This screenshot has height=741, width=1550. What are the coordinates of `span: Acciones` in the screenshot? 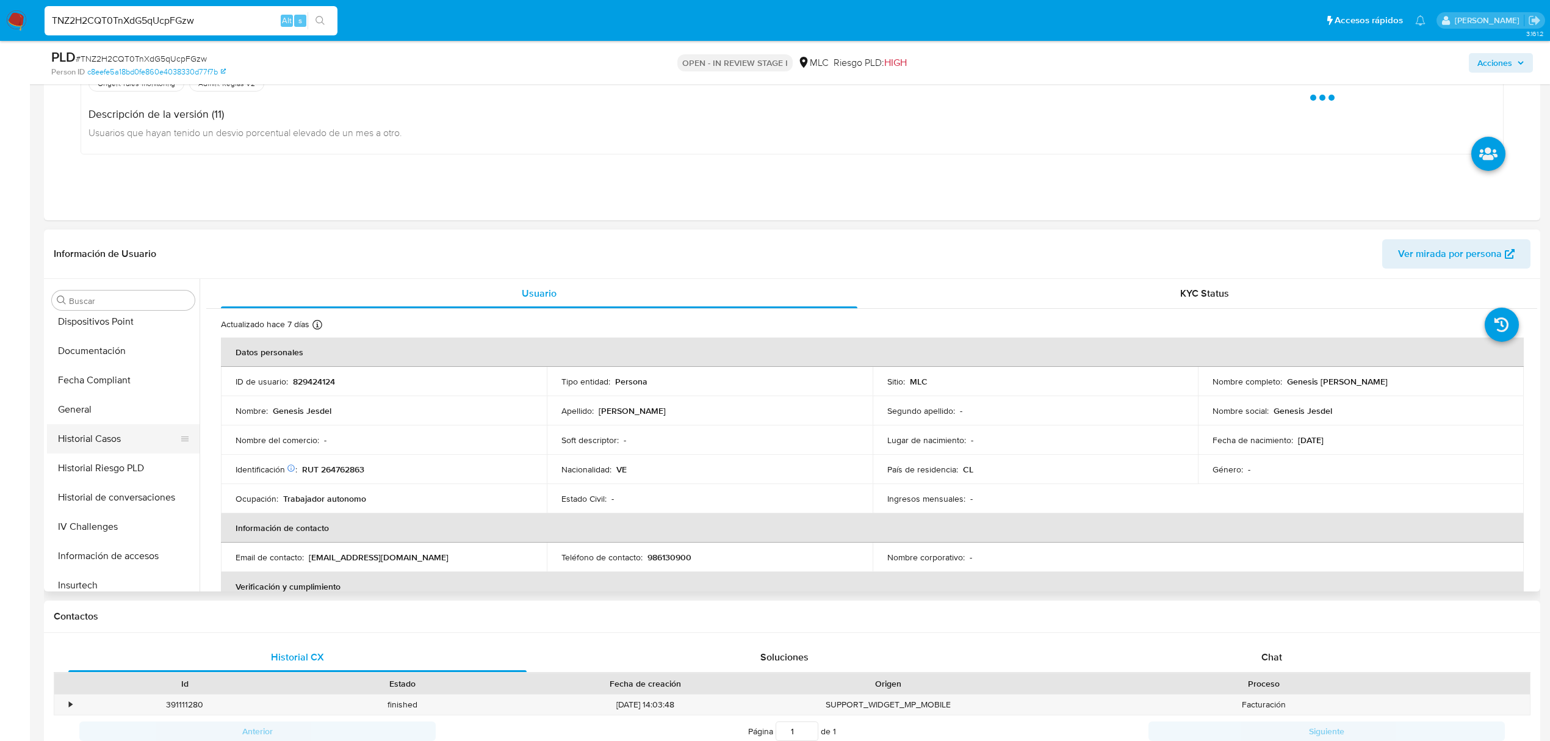 It's located at (1495, 63).